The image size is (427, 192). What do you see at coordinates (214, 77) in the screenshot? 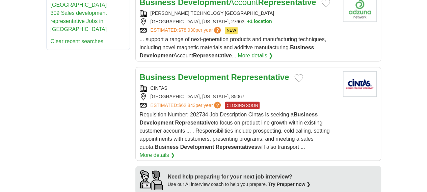
I see `a: Business Development Representative` at bounding box center [214, 77].